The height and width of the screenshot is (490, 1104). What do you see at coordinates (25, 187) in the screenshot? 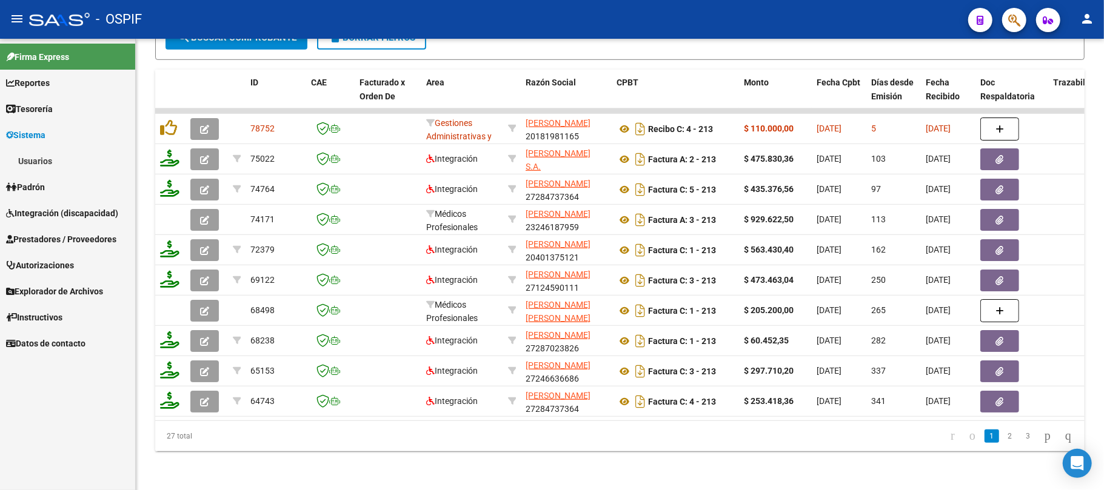
I see `span: Padrón` at bounding box center [25, 187].